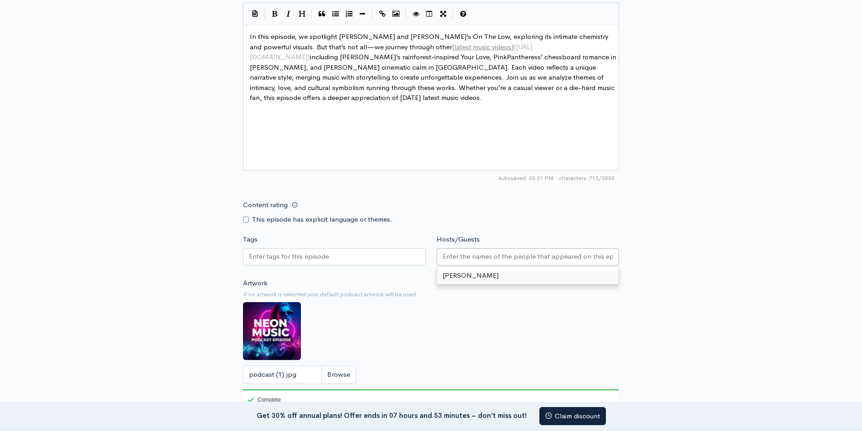 Image resolution: width=862 pixels, height=431 pixels. Describe the element at coordinates (458, 239) in the screenshot. I see `label: Hosts/Guests` at that location.